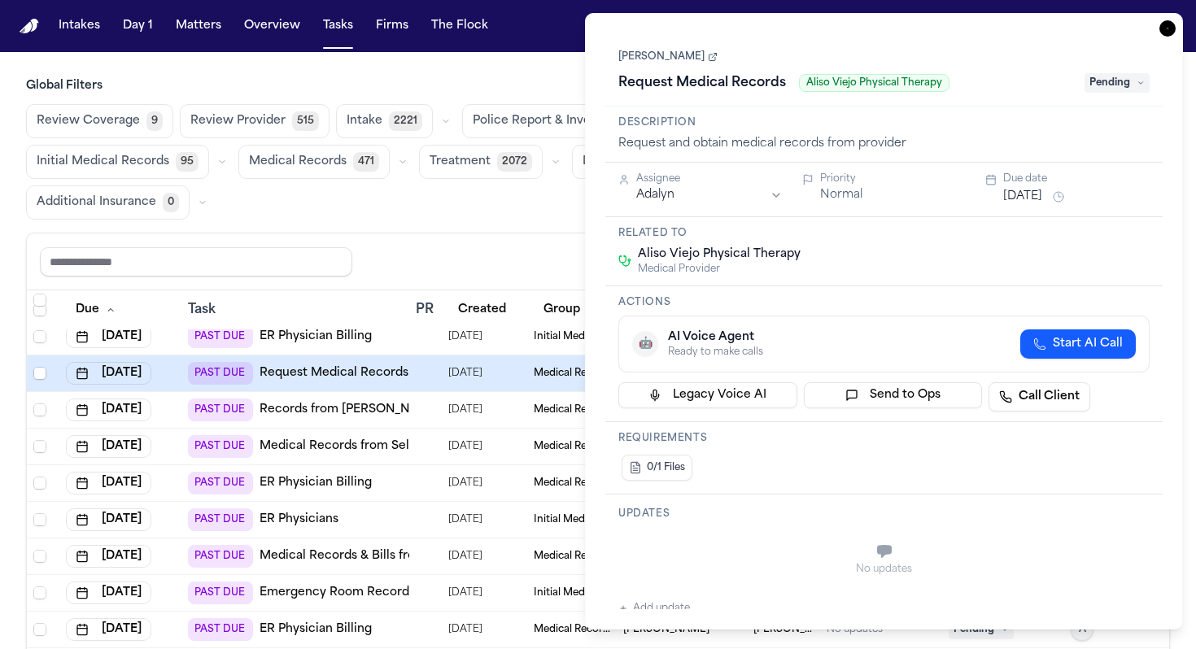  Describe the element at coordinates (514, 162) in the screenshot. I see `span: 2072` at that location.